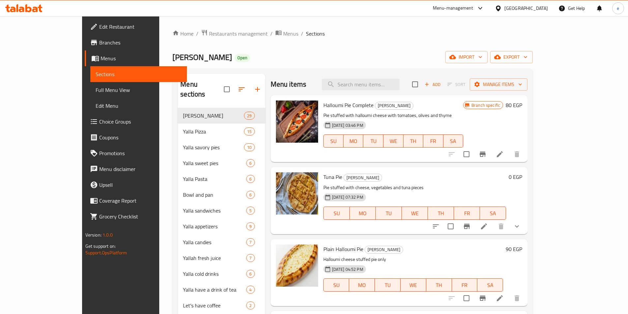  I want to click on span: Plain Halloumi Pie, so click(343, 249).